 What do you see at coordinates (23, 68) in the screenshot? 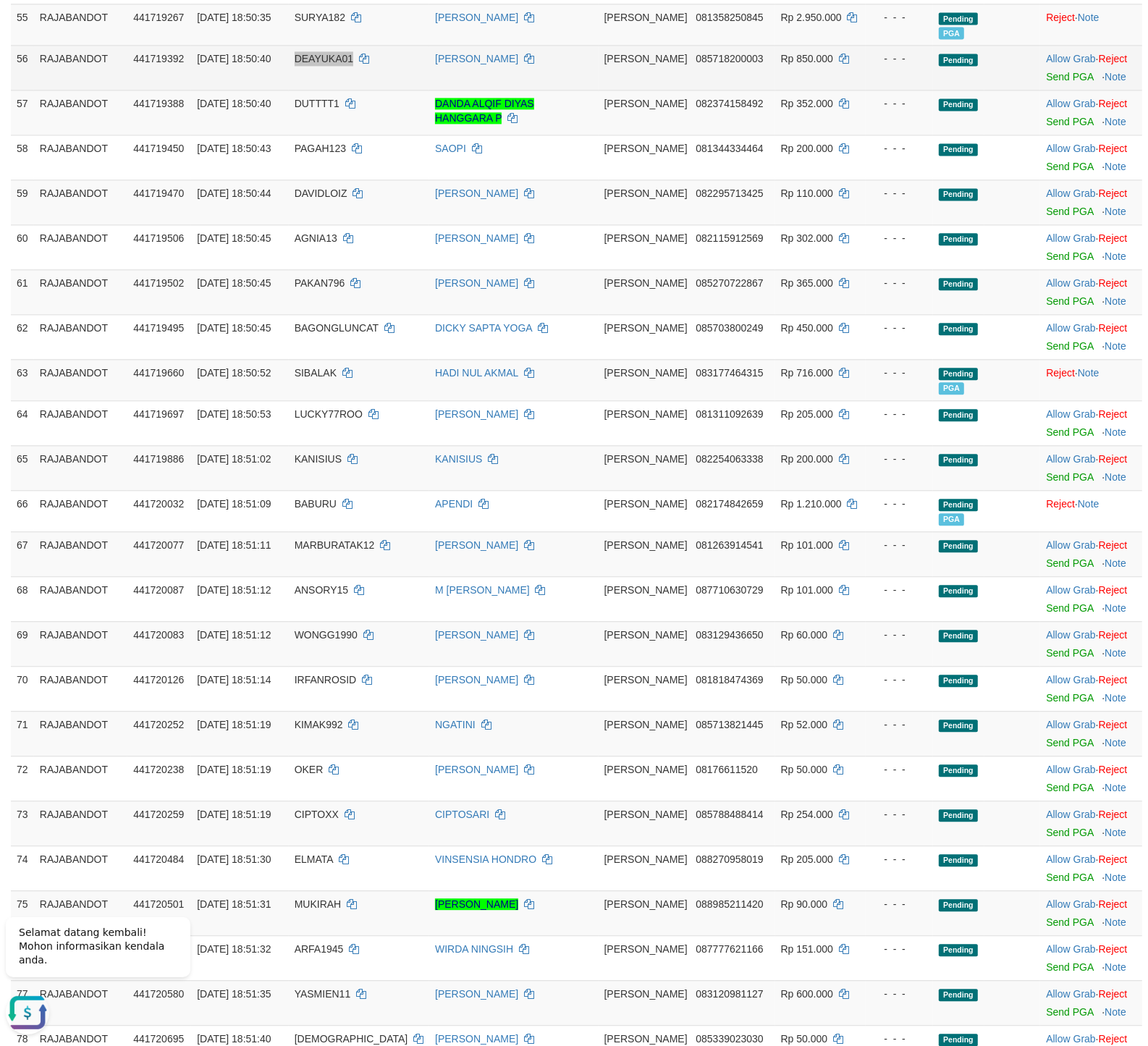
I see `td: 56` at bounding box center [23, 68].